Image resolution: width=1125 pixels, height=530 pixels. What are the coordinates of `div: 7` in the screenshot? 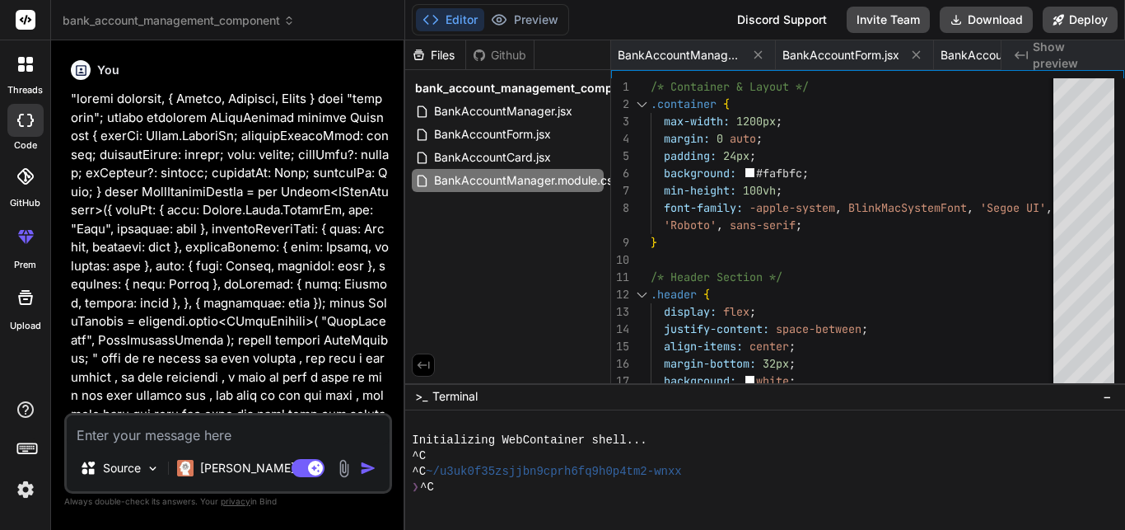 It's located at (620, 190).